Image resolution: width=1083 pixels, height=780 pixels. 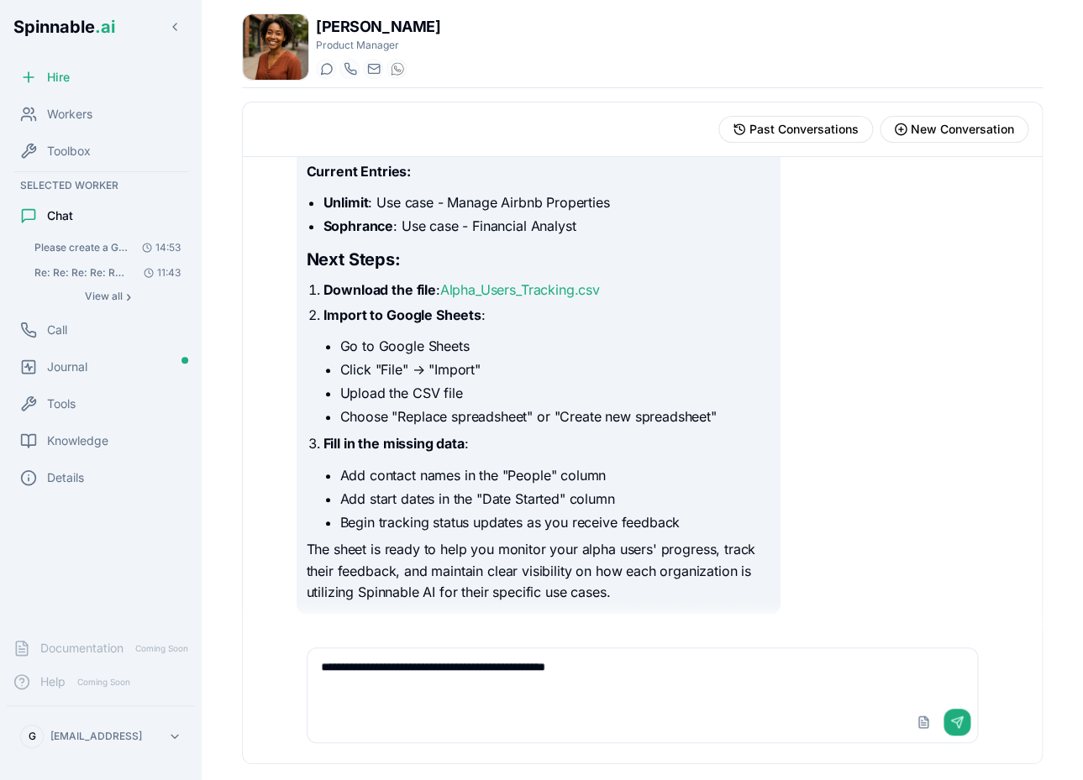 I want to click on span: Workers, so click(x=70, y=114).